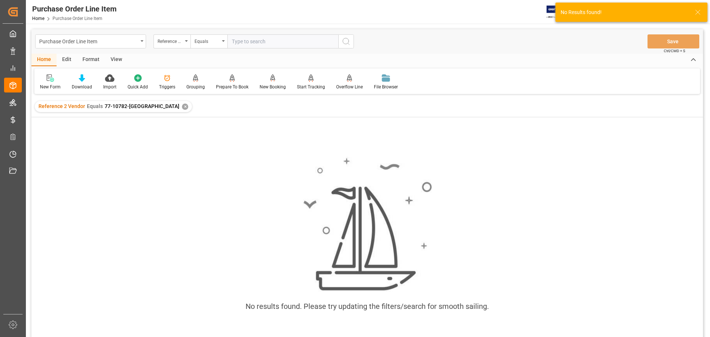  I want to click on div: File Browser, so click(386, 87).